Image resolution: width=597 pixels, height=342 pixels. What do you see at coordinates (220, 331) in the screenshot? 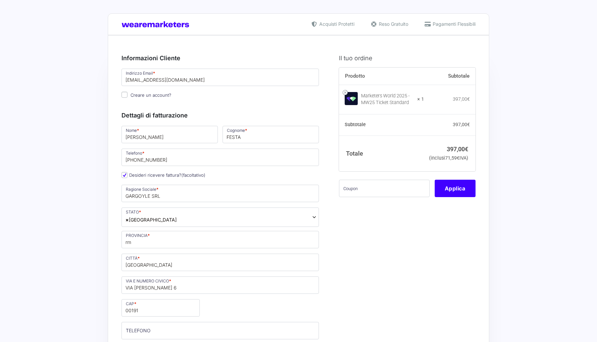
I see `input: TELEFONO` at bounding box center [220, 331].